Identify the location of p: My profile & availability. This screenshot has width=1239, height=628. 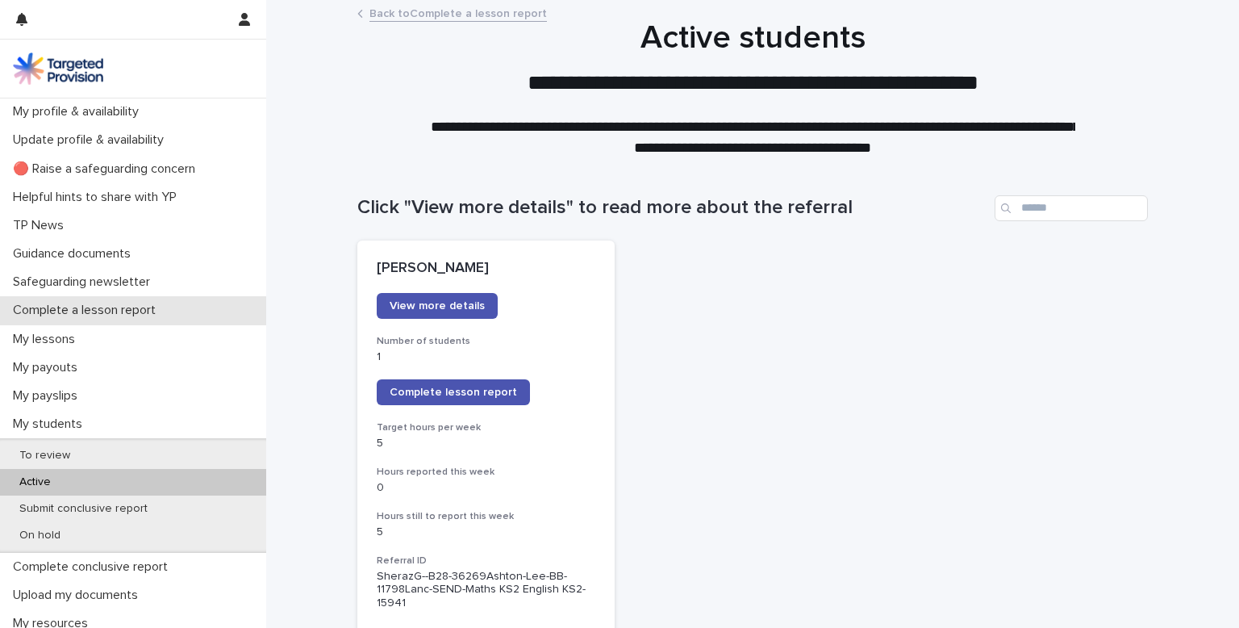
(79, 111).